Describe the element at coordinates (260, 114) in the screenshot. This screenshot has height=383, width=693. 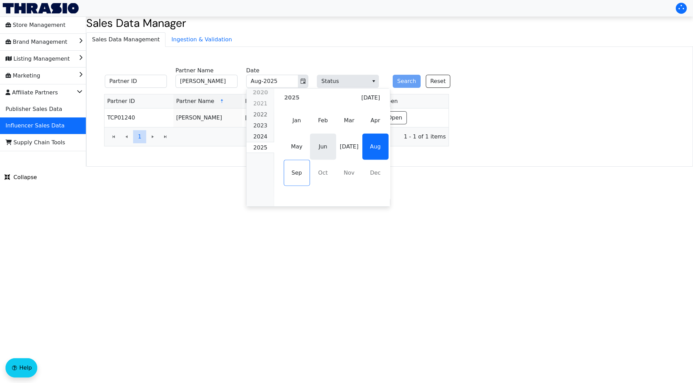
I see `span: 2022` at that location.